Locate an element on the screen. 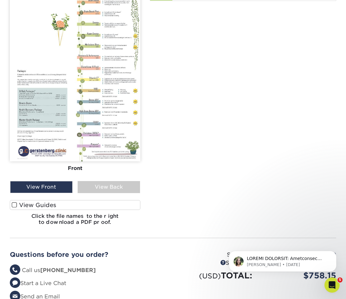  div: View Front is located at coordinates (41, 187).